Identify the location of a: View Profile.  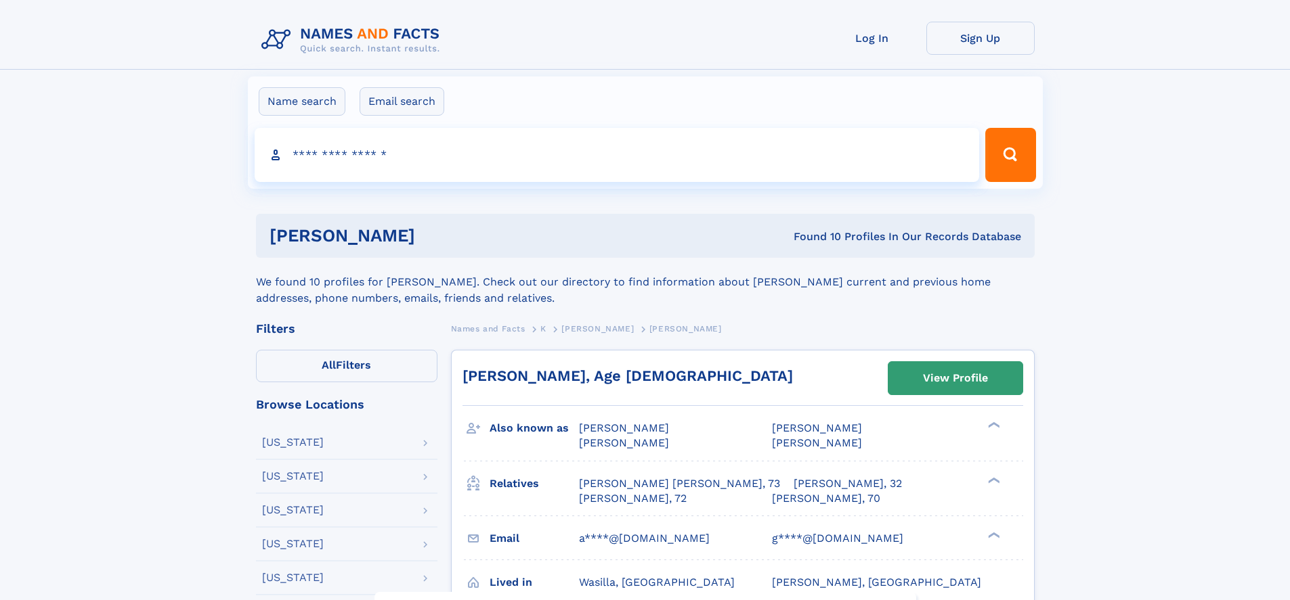
(955, 378).